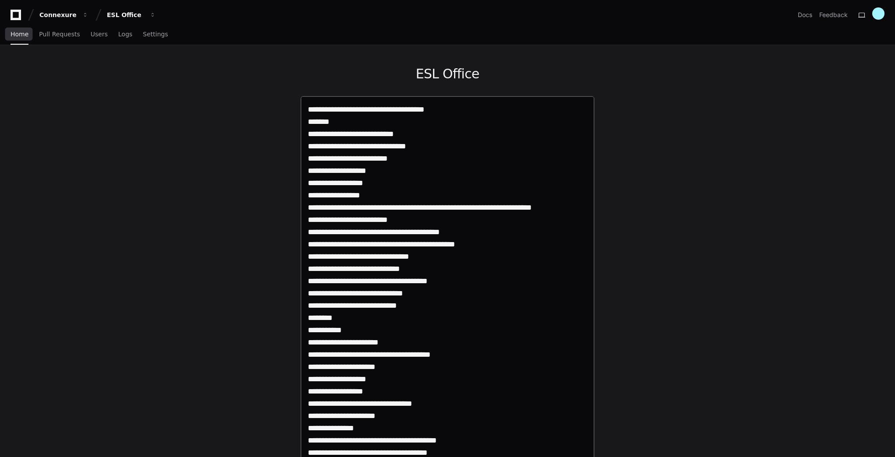 This screenshot has width=895, height=457. I want to click on a: Users, so click(99, 35).